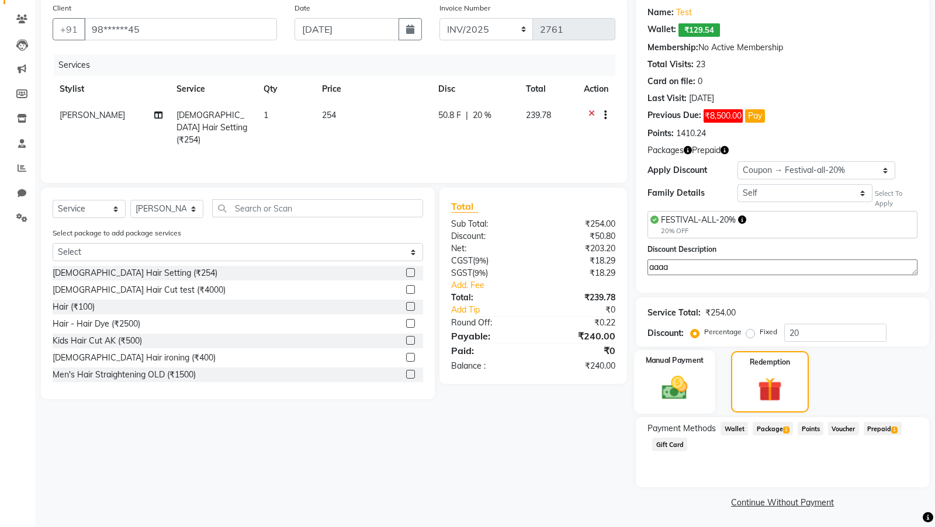 Image resolution: width=935 pixels, height=527 pixels. What do you see at coordinates (681, 428) in the screenshot?
I see `span: Payment Methods` at bounding box center [681, 428].